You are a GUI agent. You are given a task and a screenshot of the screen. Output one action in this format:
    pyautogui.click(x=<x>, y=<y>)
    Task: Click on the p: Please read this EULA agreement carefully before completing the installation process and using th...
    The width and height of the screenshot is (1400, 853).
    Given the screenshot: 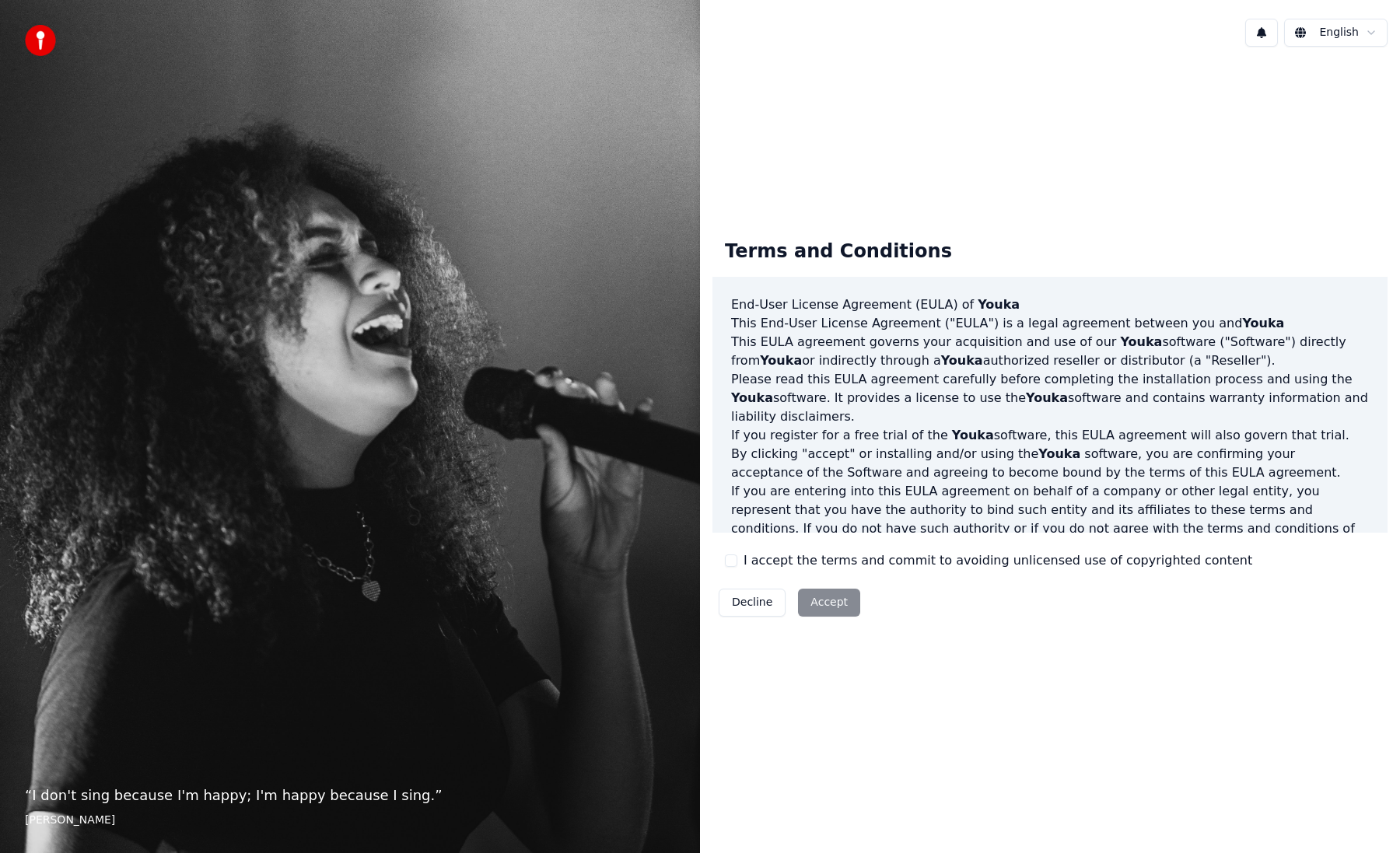 What is the action you would take?
    pyautogui.click(x=1050, y=398)
    